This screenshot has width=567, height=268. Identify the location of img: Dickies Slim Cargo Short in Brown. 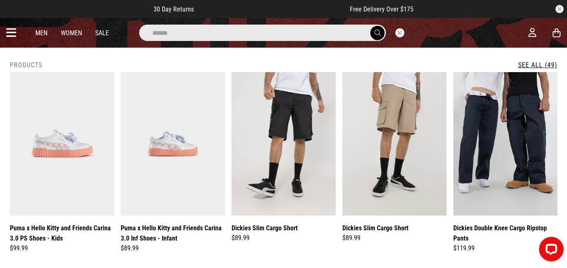
(394, 144).